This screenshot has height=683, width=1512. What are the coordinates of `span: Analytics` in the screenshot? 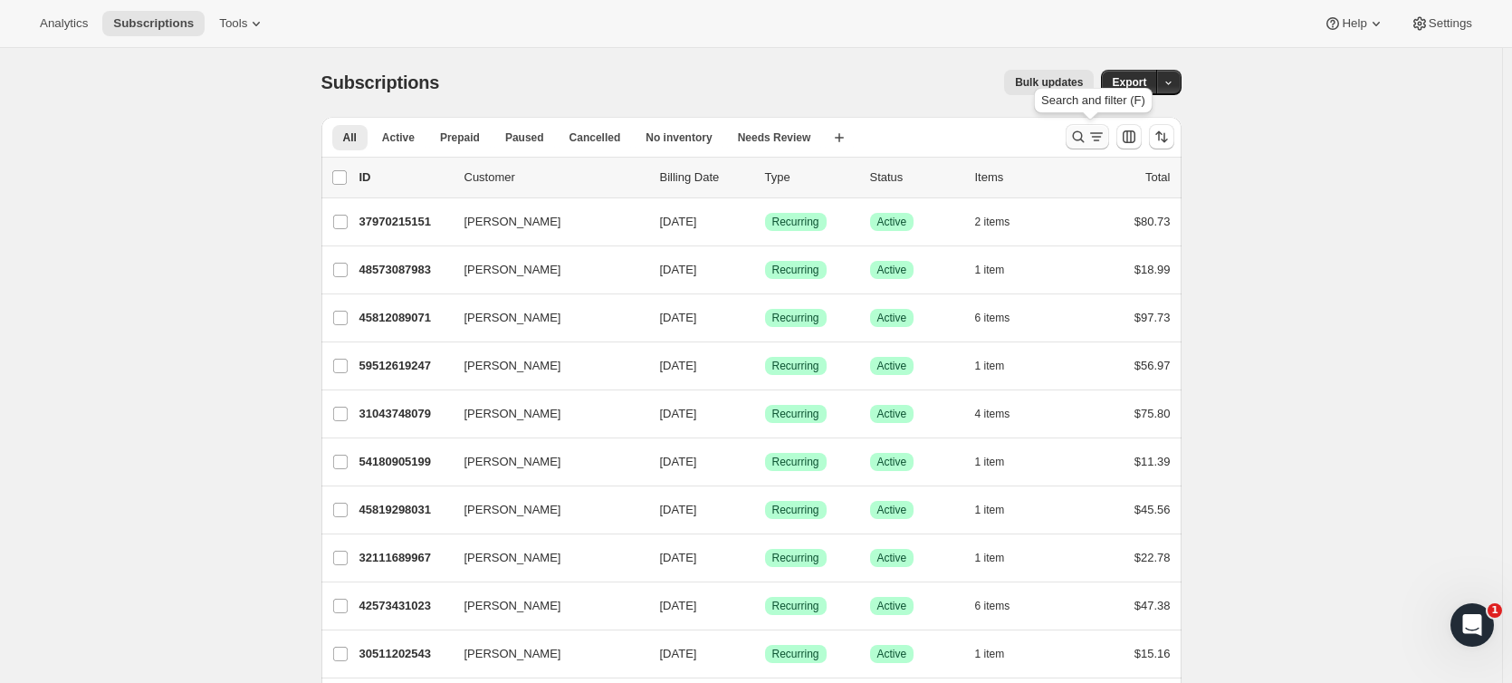 It's located at (63, 24).